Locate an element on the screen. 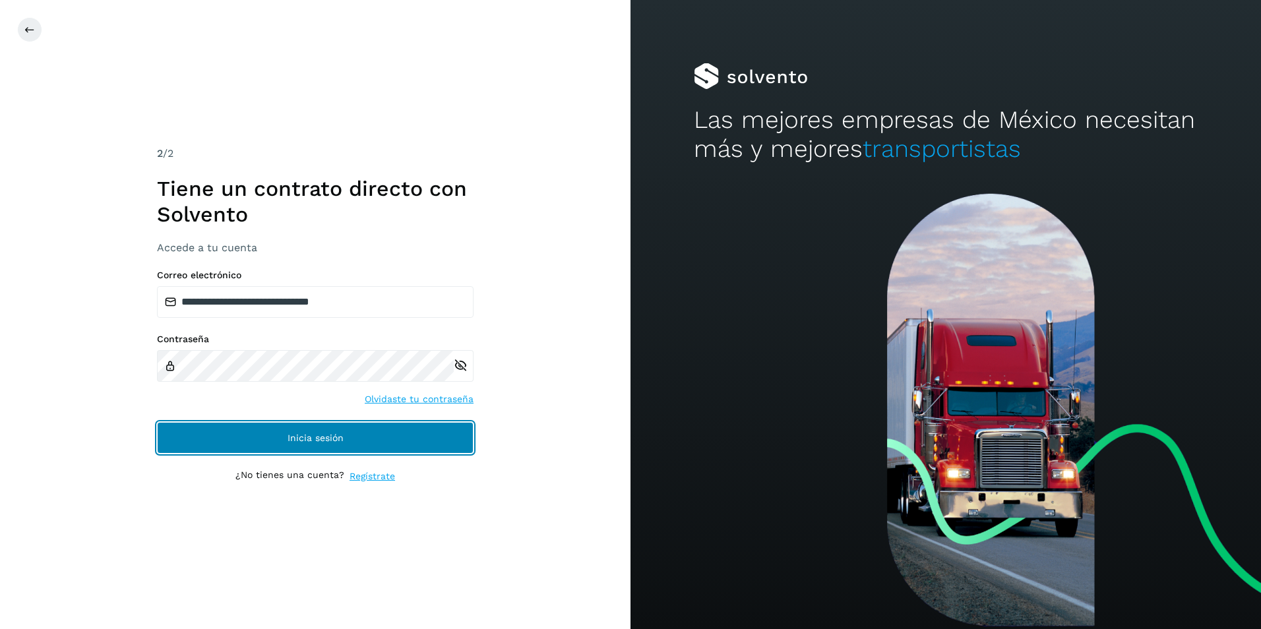 The width and height of the screenshot is (1261, 629). span: Inicia sesión is located at coordinates (315, 438).